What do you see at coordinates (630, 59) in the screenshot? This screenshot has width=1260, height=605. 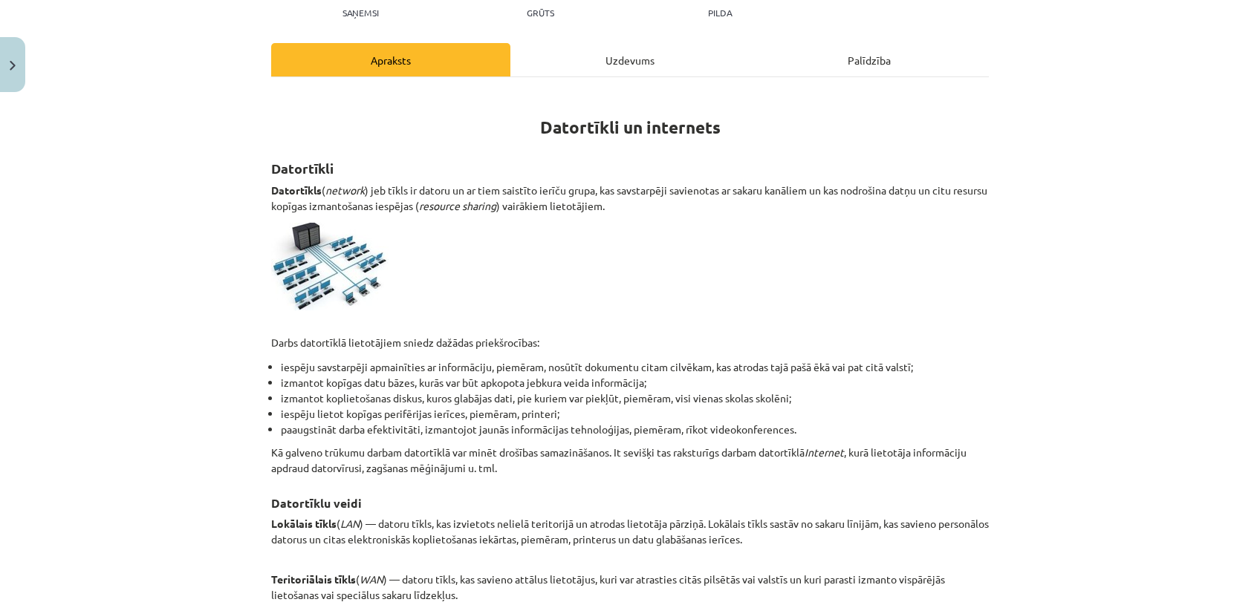 I see `div: Uzdevums` at bounding box center [630, 59].